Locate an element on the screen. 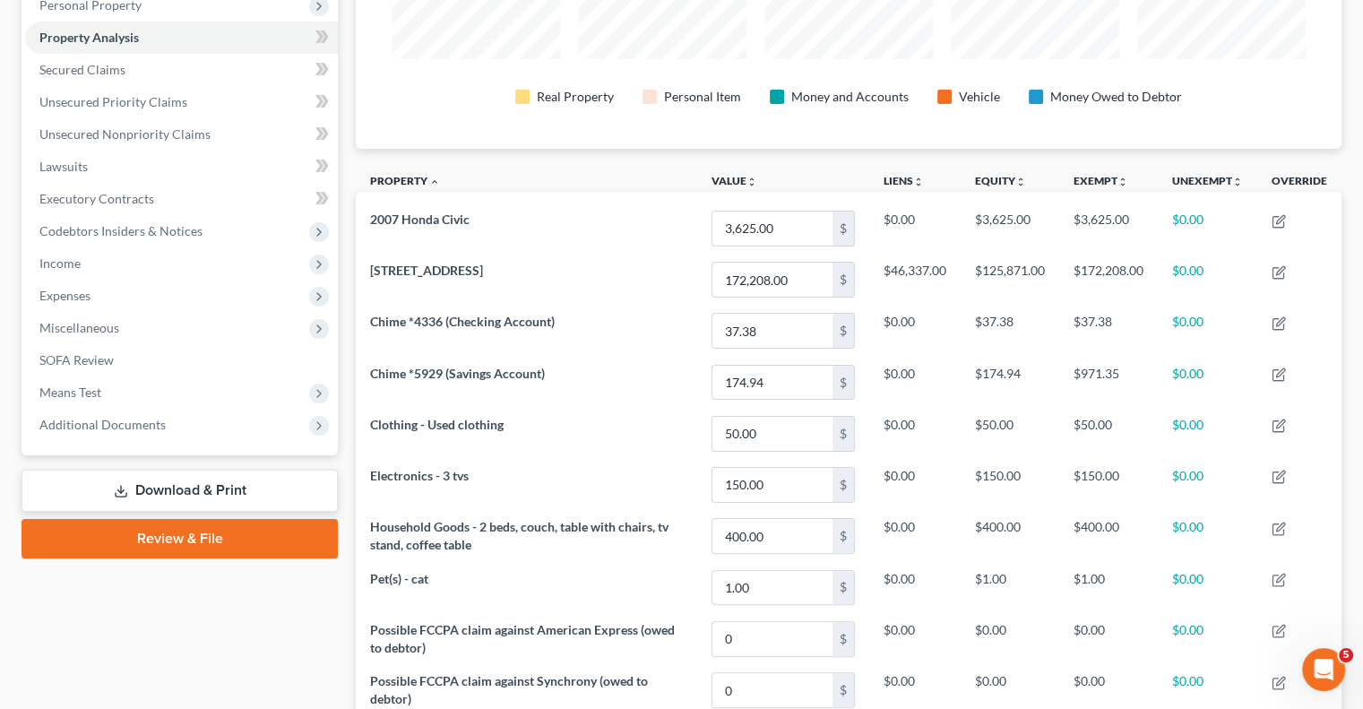 The height and width of the screenshot is (709, 1363). a: Liensunfold_more is located at coordinates (903, 180).